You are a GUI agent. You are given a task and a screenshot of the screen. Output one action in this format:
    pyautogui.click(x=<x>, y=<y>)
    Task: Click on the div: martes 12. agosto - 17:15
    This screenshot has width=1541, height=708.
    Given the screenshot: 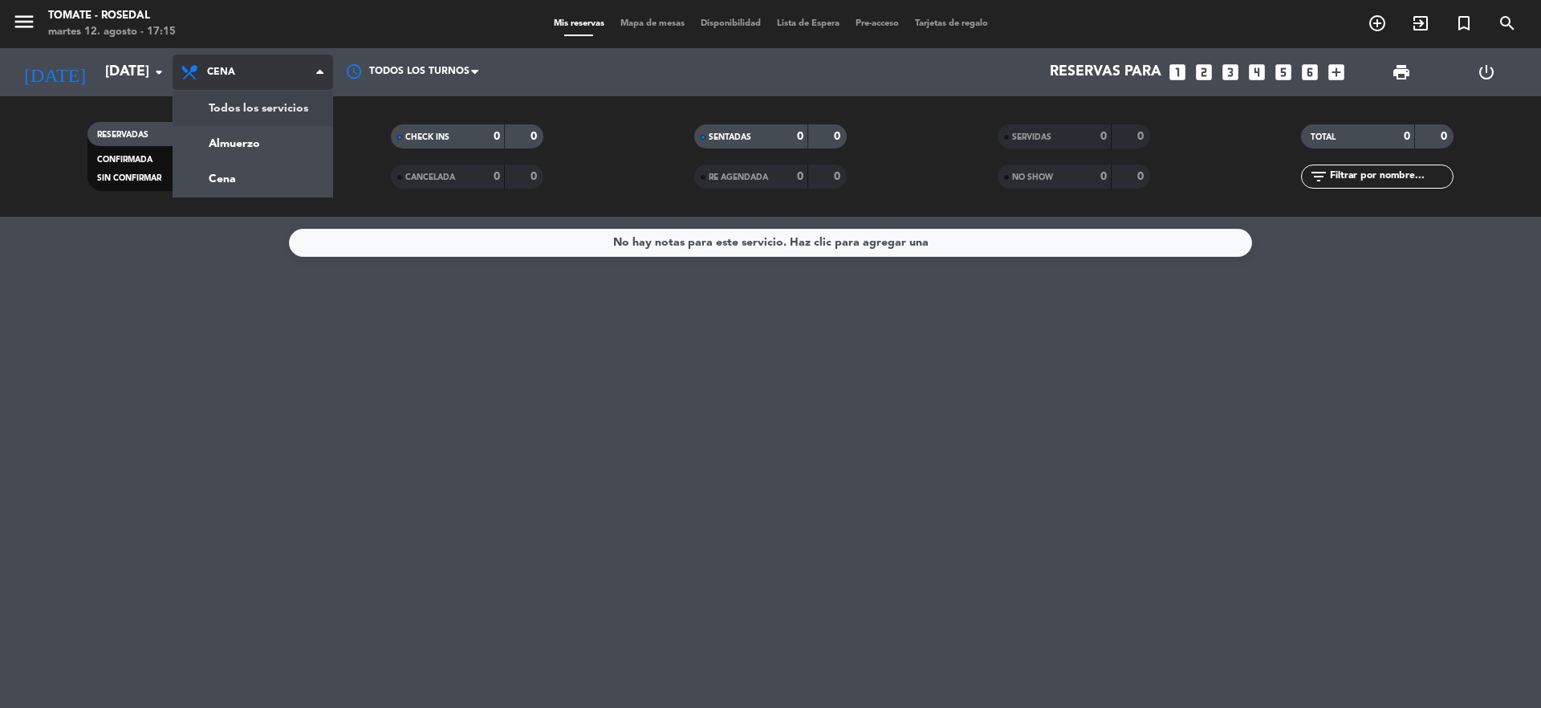 What is the action you would take?
    pyautogui.click(x=112, y=32)
    